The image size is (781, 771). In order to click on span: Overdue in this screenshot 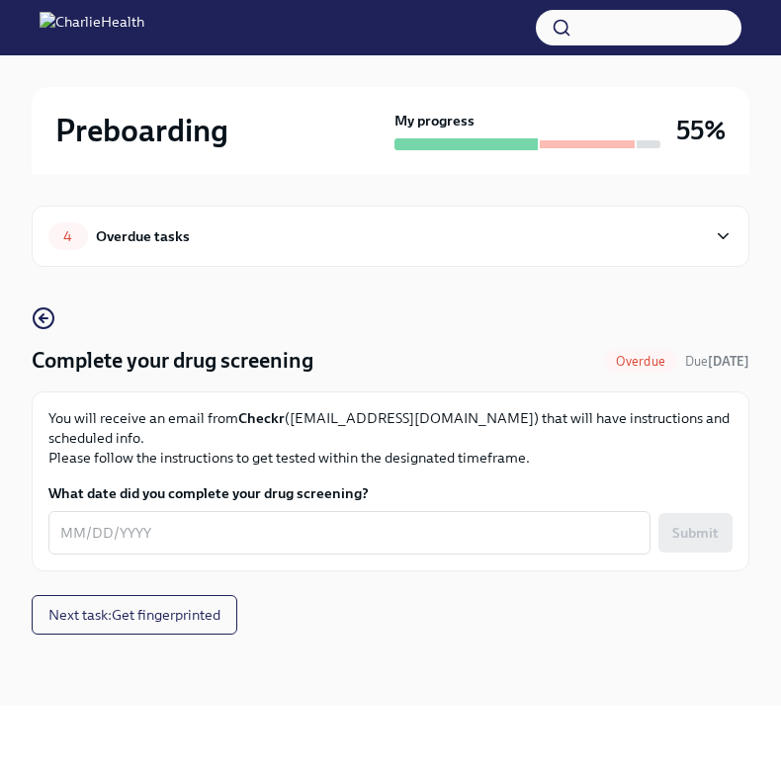, I will do `click(641, 361)`.